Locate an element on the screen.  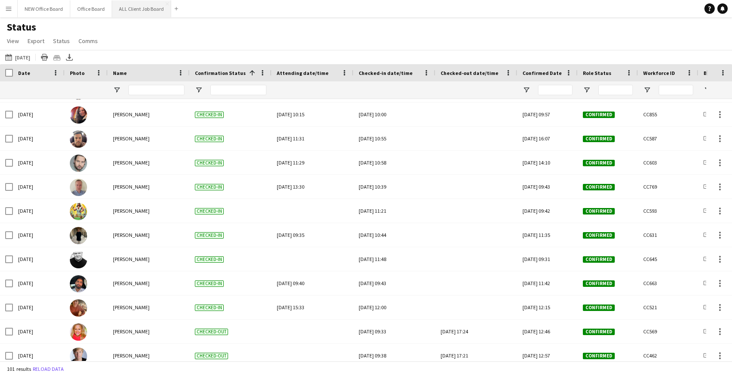
span: Attending date/time is located at coordinates (303, 73).